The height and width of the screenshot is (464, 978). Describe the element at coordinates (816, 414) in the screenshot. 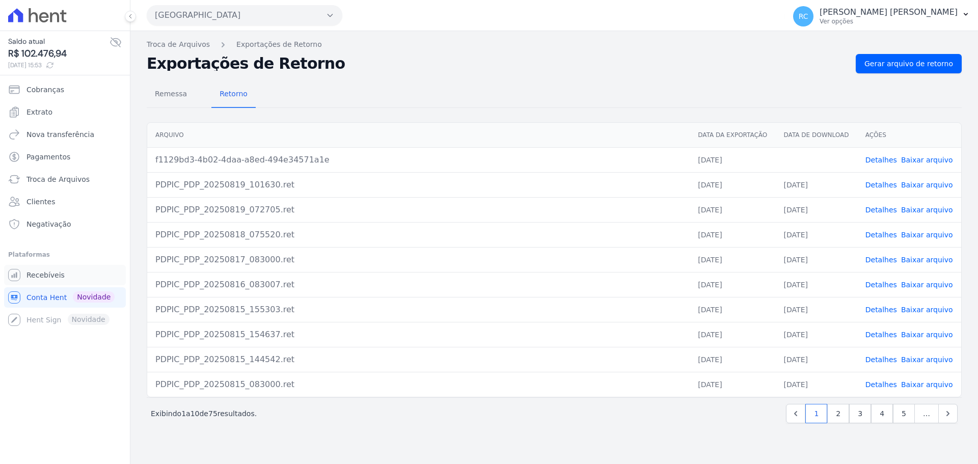

I see `a: 1` at that location.